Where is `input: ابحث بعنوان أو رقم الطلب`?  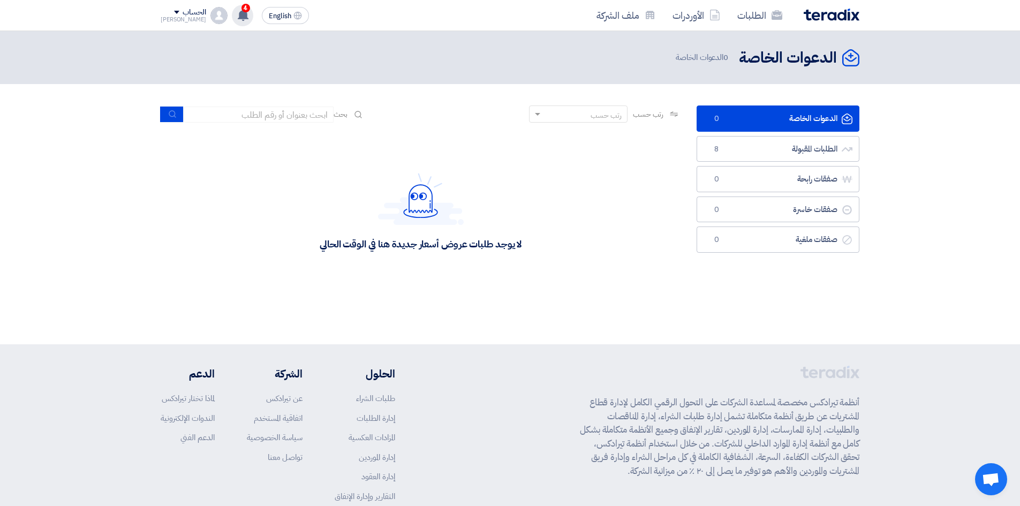
input: ابحث بعنوان أو رقم الطلب is located at coordinates (259, 115).